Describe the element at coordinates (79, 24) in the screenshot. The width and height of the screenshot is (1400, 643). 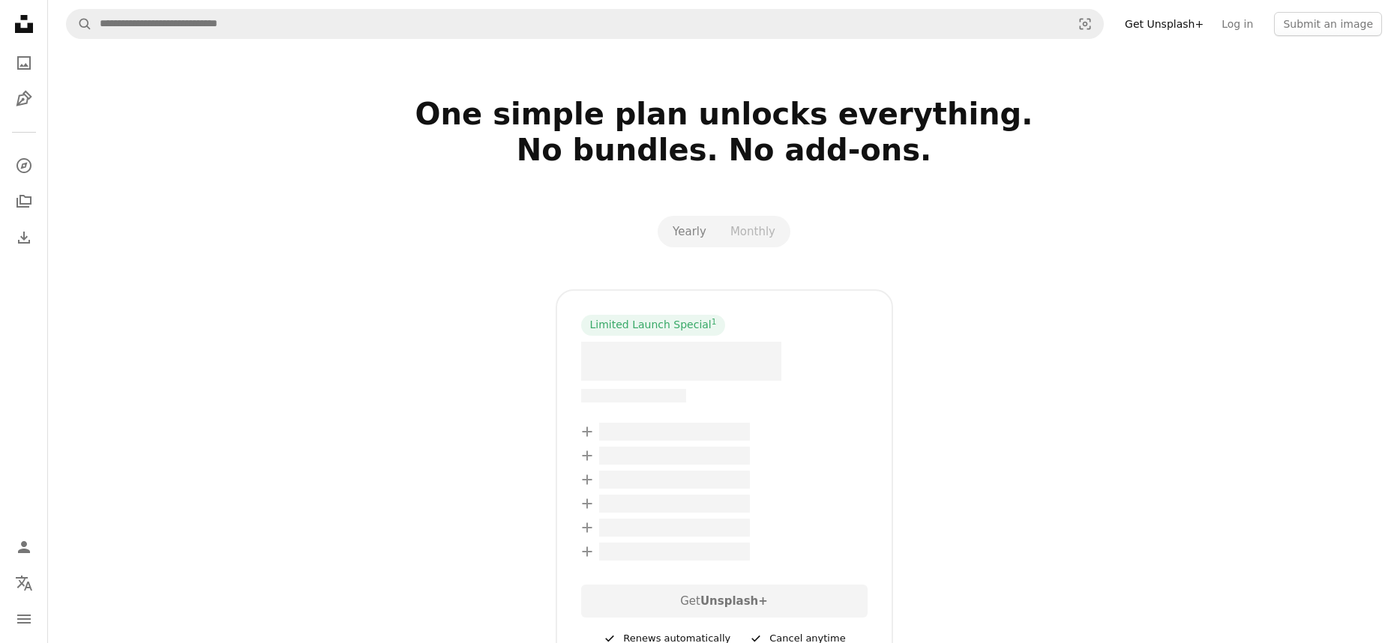
I see `button: Search Unsplash` at that location.